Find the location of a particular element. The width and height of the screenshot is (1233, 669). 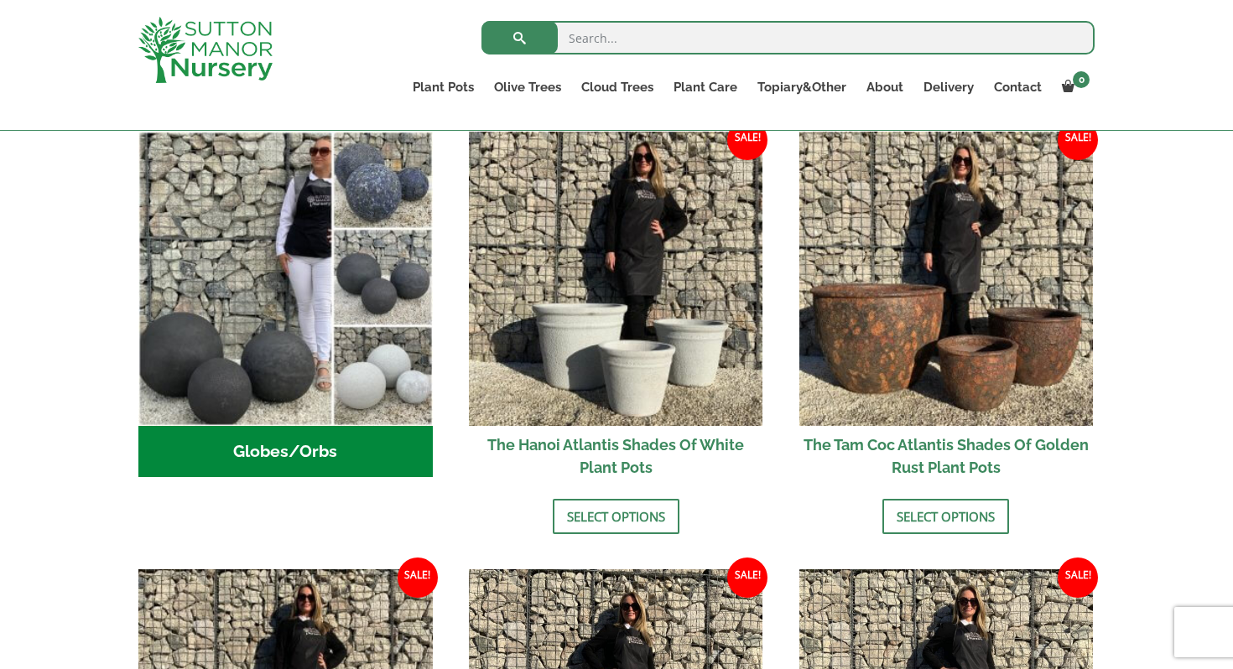

a: Plant Care is located at coordinates (706, 87).